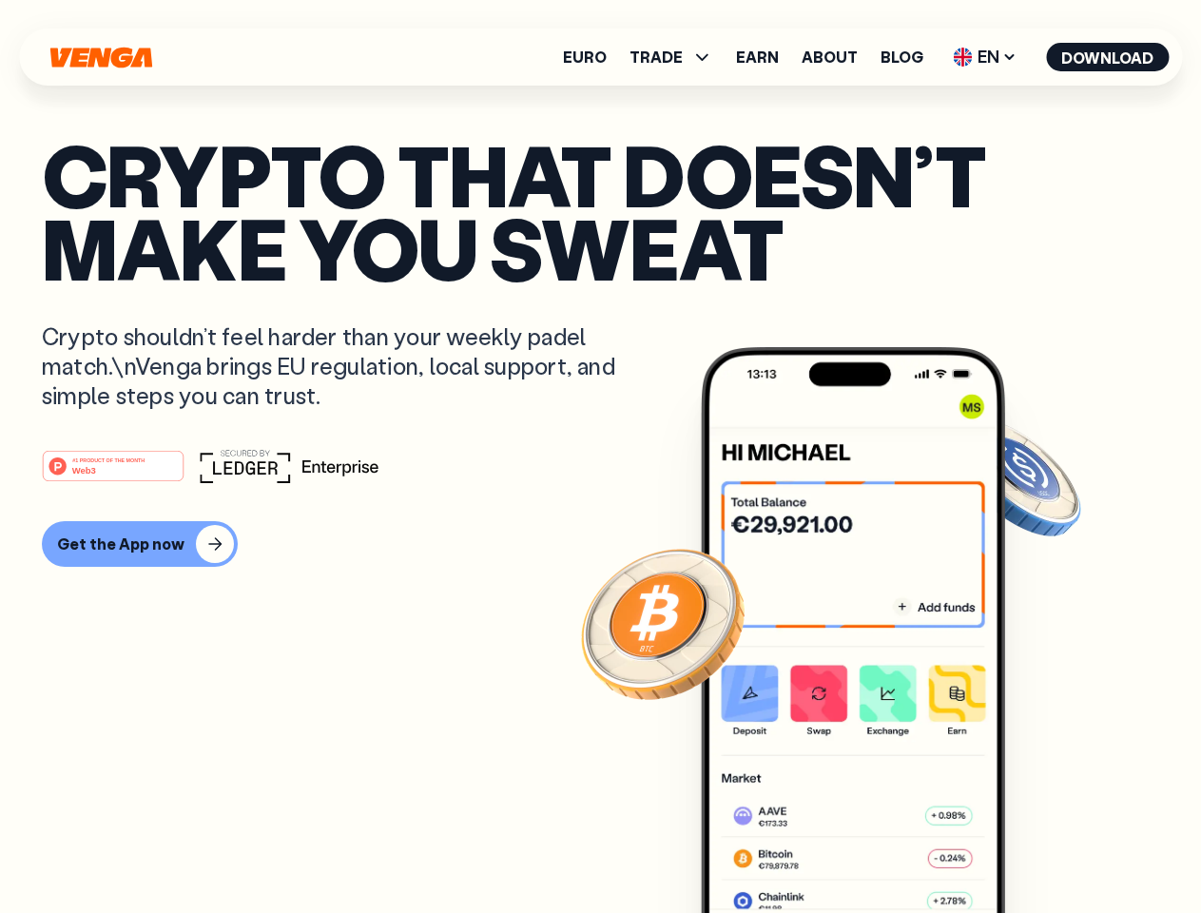 The width and height of the screenshot is (1201, 913). Describe the element at coordinates (585, 57) in the screenshot. I see `a: Euro` at that location.